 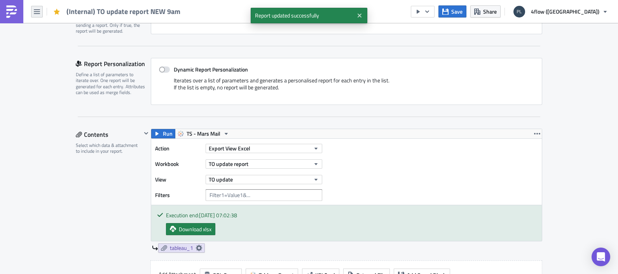 I want to click on button: TS - Mars Mail, so click(x=203, y=134).